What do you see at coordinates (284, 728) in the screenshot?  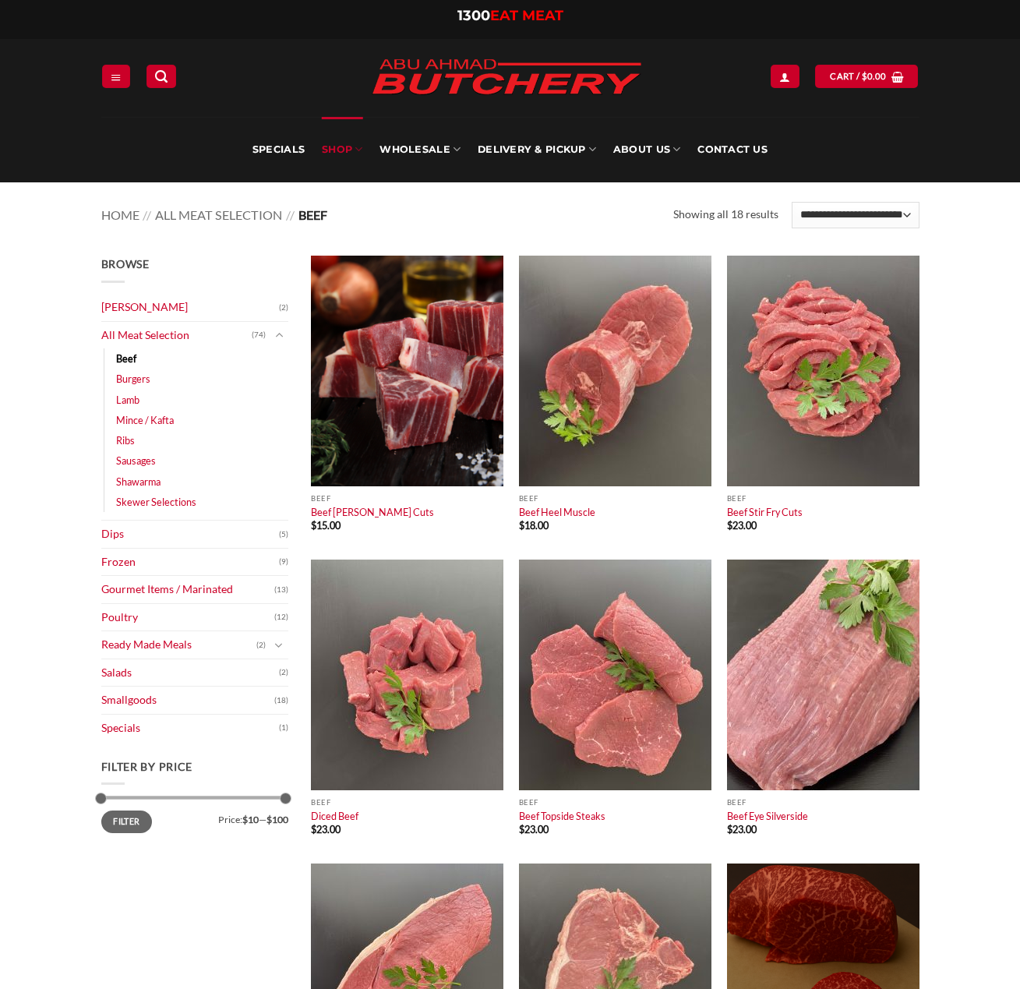 I see `span: (1)` at bounding box center [284, 728].